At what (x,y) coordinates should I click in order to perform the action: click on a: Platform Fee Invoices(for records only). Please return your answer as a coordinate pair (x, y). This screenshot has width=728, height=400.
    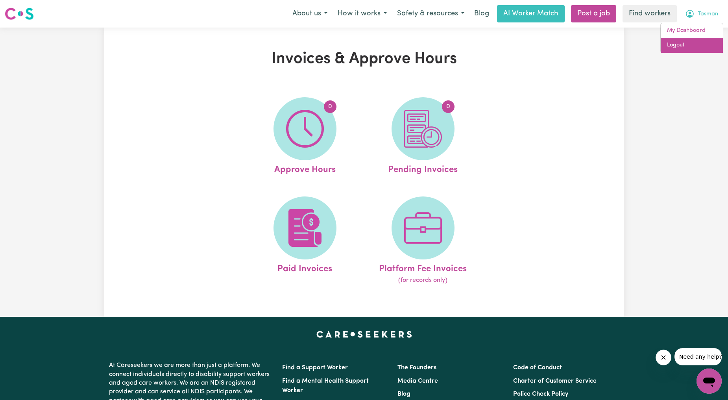
    Looking at the image, I should click on (423, 241).